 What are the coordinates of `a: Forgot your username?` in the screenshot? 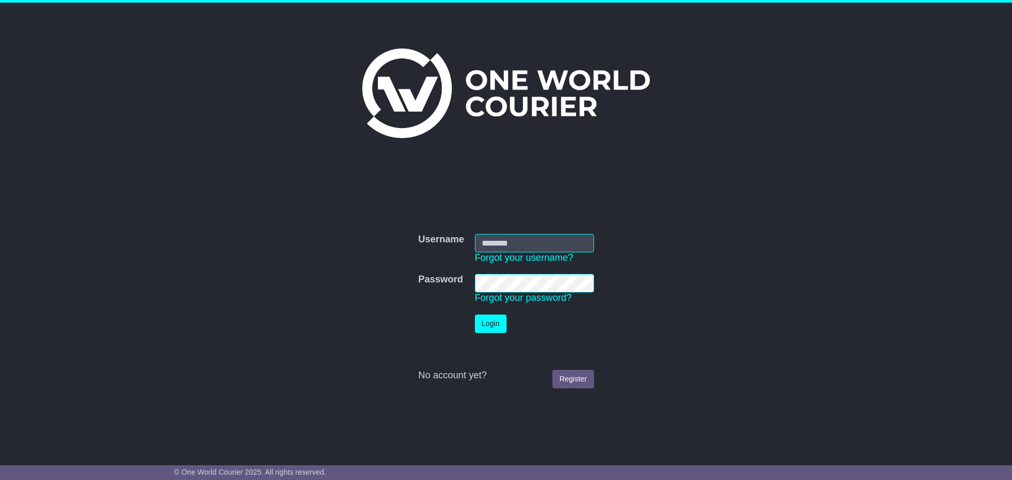 It's located at (524, 258).